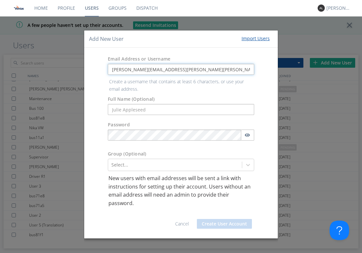 Image resolution: width=362 pixels, height=253 pixels. I want to click on p: New users with email addresses will be sent a link with instructions for setting up their account..., so click(181, 191).